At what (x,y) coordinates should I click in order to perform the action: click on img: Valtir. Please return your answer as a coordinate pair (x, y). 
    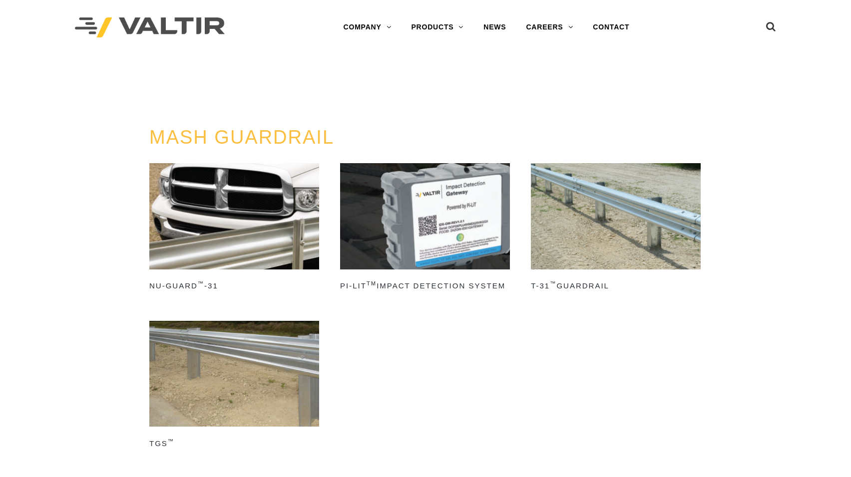
    Looking at the image, I should click on (150, 27).